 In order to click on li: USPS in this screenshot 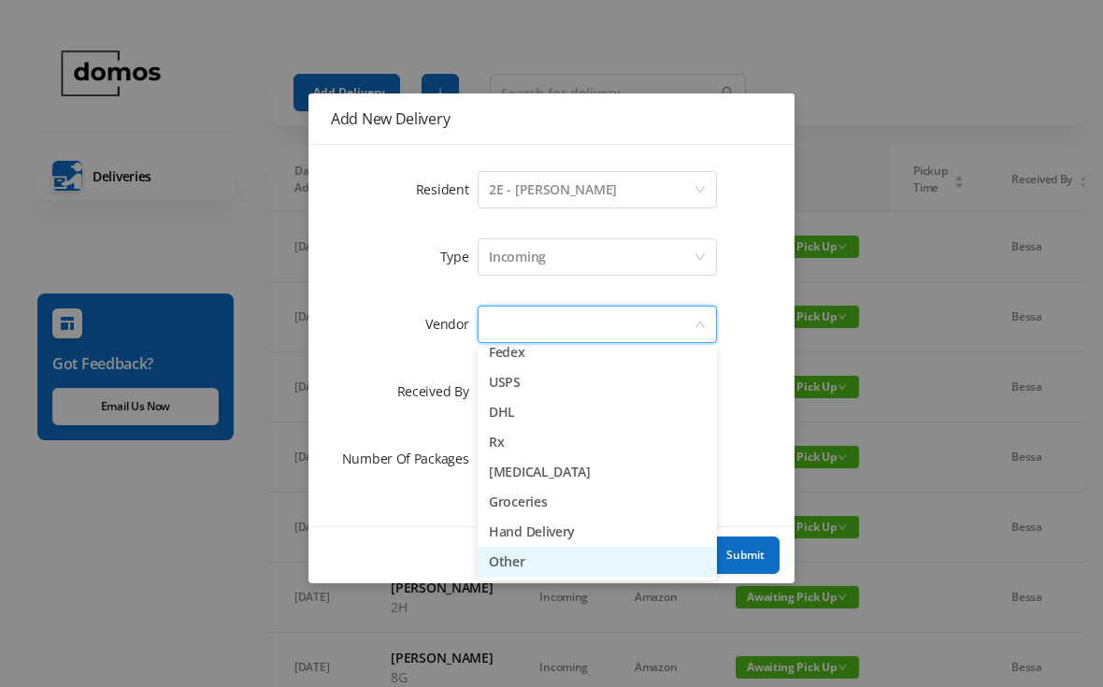, I will do `click(597, 382)`.